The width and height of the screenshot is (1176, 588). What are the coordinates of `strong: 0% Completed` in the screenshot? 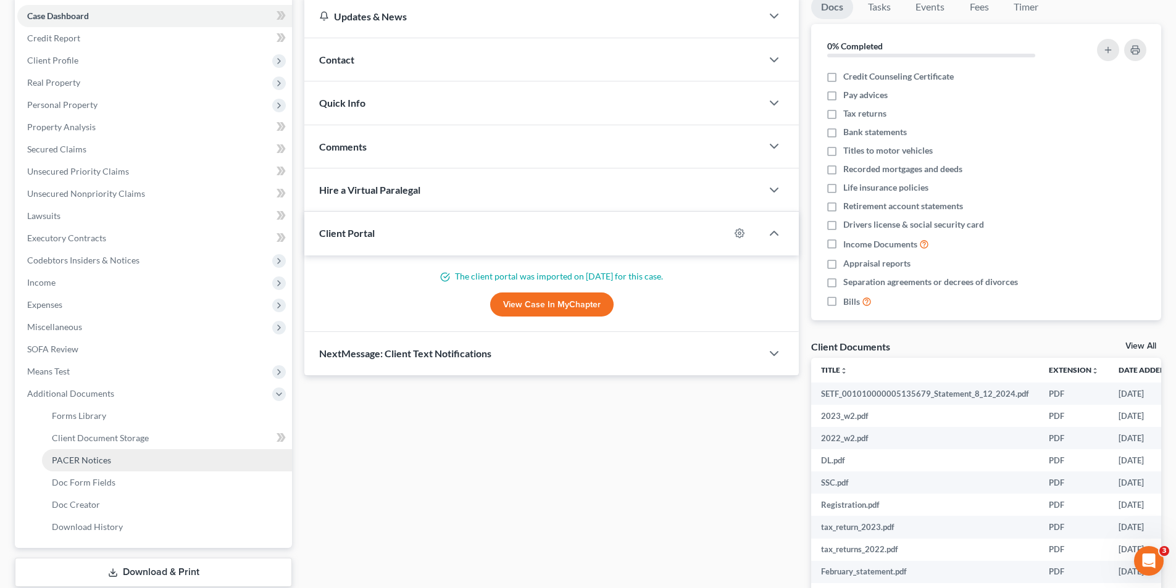 It's located at (855, 46).